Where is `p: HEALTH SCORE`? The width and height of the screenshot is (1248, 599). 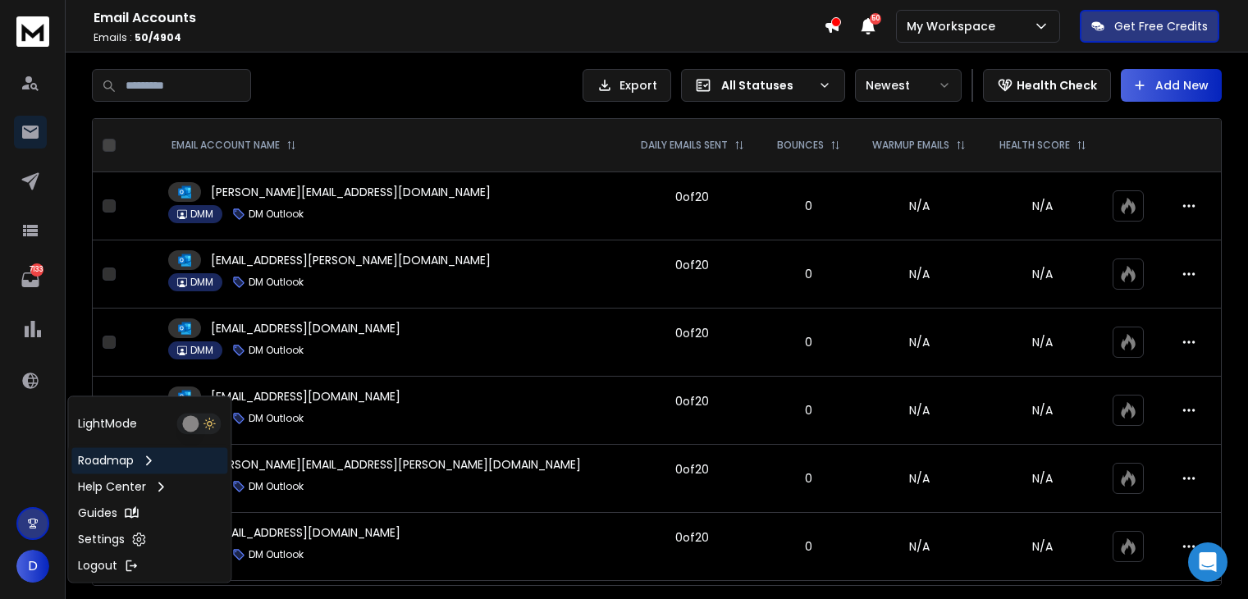 p: HEALTH SCORE is located at coordinates (1034, 145).